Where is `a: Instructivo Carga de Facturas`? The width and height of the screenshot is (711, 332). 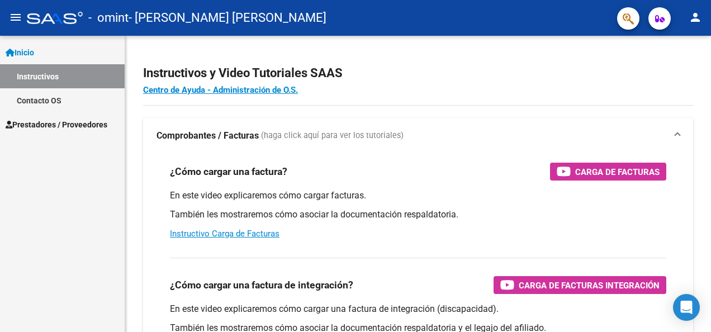
a: Instructivo Carga de Facturas is located at coordinates (225, 234).